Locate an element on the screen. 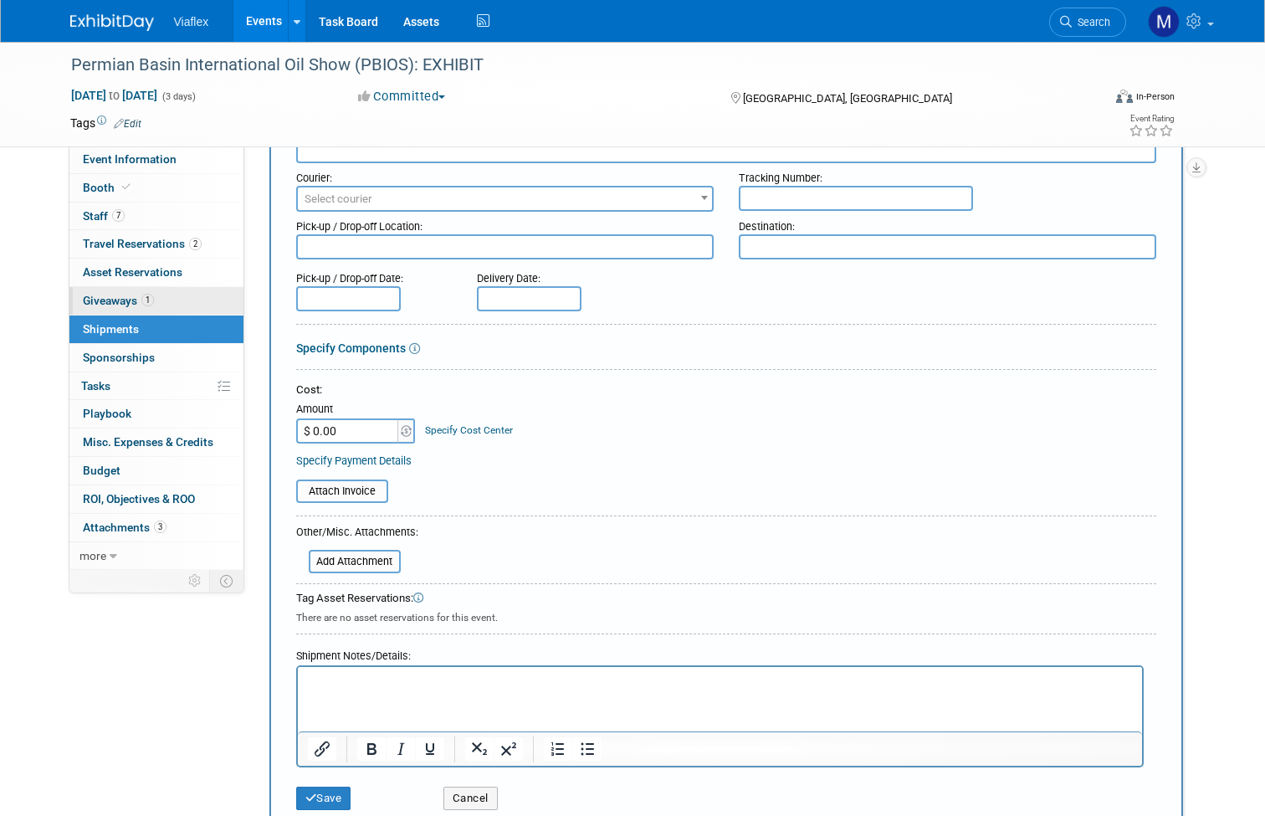  span: Budget is located at coordinates (101, 470).